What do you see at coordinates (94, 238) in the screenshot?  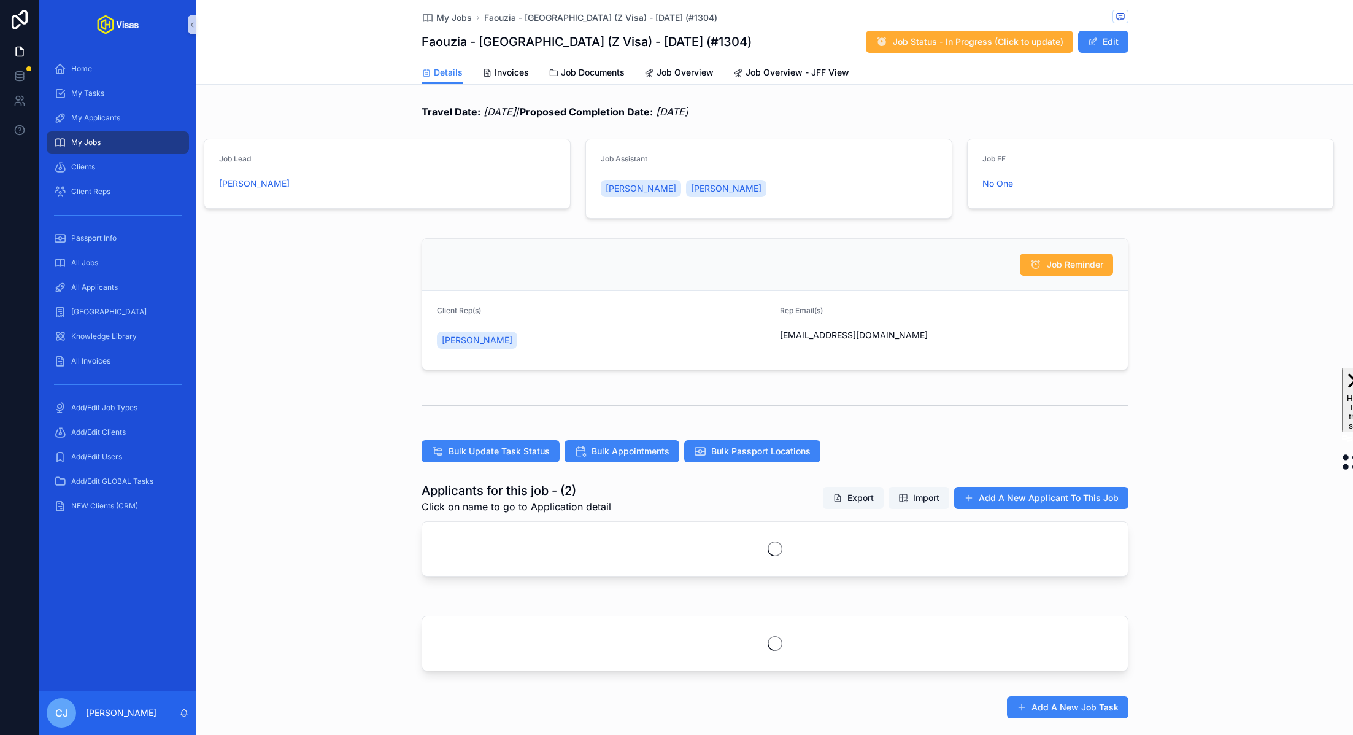 I see `span: Passport Info` at bounding box center [94, 238].